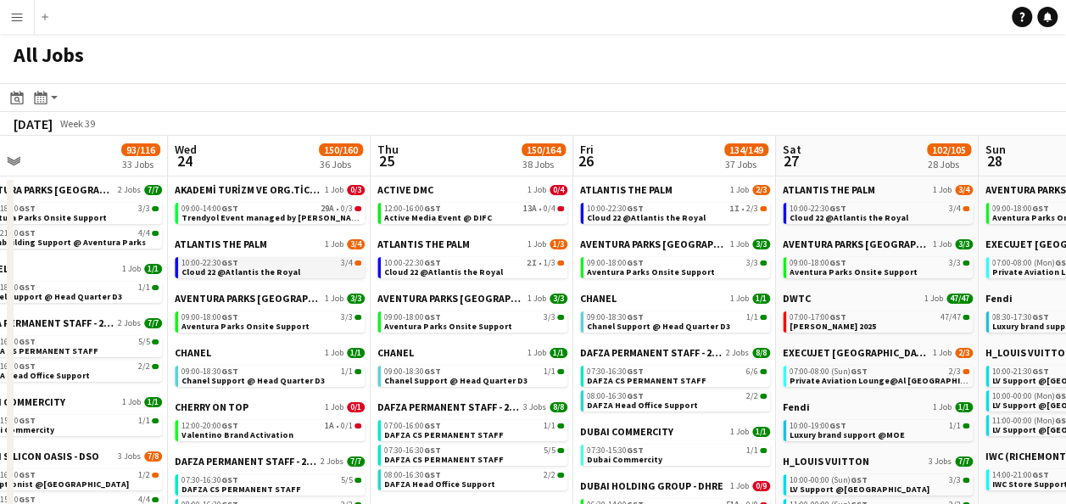  Describe the element at coordinates (474, 454) in the screenshot. I see `a: 07:30-16:30GST5/5DAFZA CS PERMANENT STAFF` at that location.